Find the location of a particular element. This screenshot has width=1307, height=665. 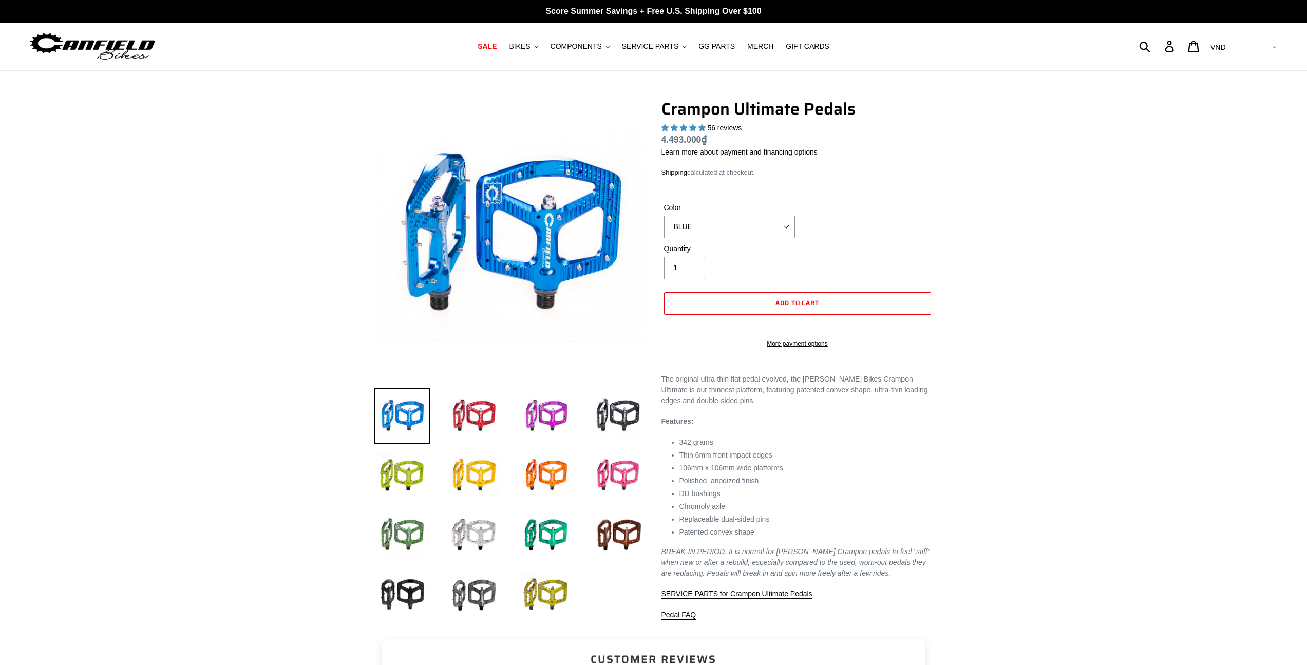

span: 4.493.000₫ is located at coordinates (684, 140).